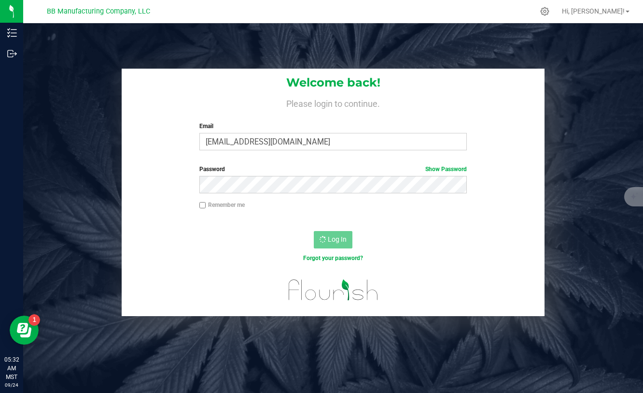 This screenshot has height=393, width=643. I want to click on span: Password, so click(212, 169).